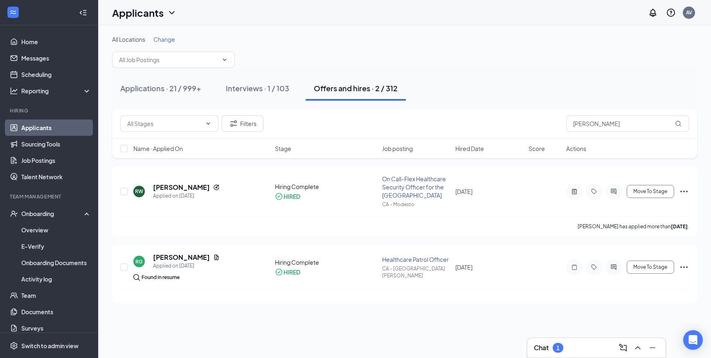  What do you see at coordinates (158, 149) in the screenshot?
I see `span: Name · Applied On` at bounding box center [158, 149].